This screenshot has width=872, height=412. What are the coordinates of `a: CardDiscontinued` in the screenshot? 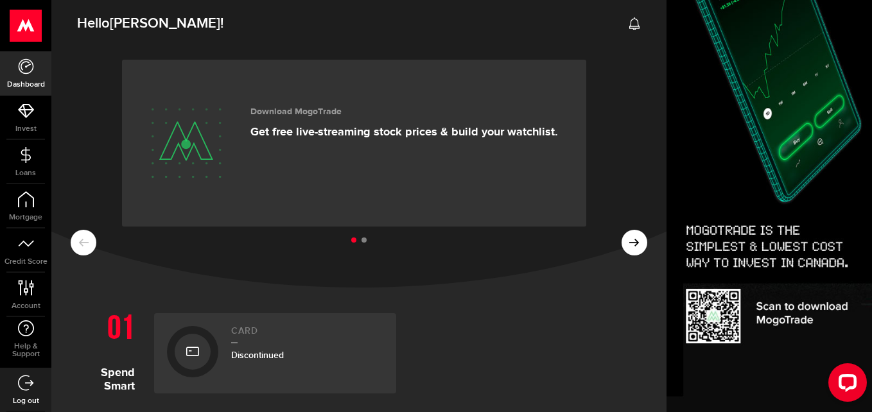 It's located at (275, 353).